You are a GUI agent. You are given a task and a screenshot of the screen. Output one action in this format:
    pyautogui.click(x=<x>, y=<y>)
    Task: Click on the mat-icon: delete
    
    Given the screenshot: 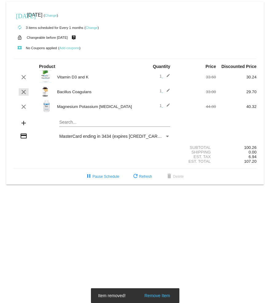 What is the action you would take?
    pyautogui.click(x=169, y=177)
    